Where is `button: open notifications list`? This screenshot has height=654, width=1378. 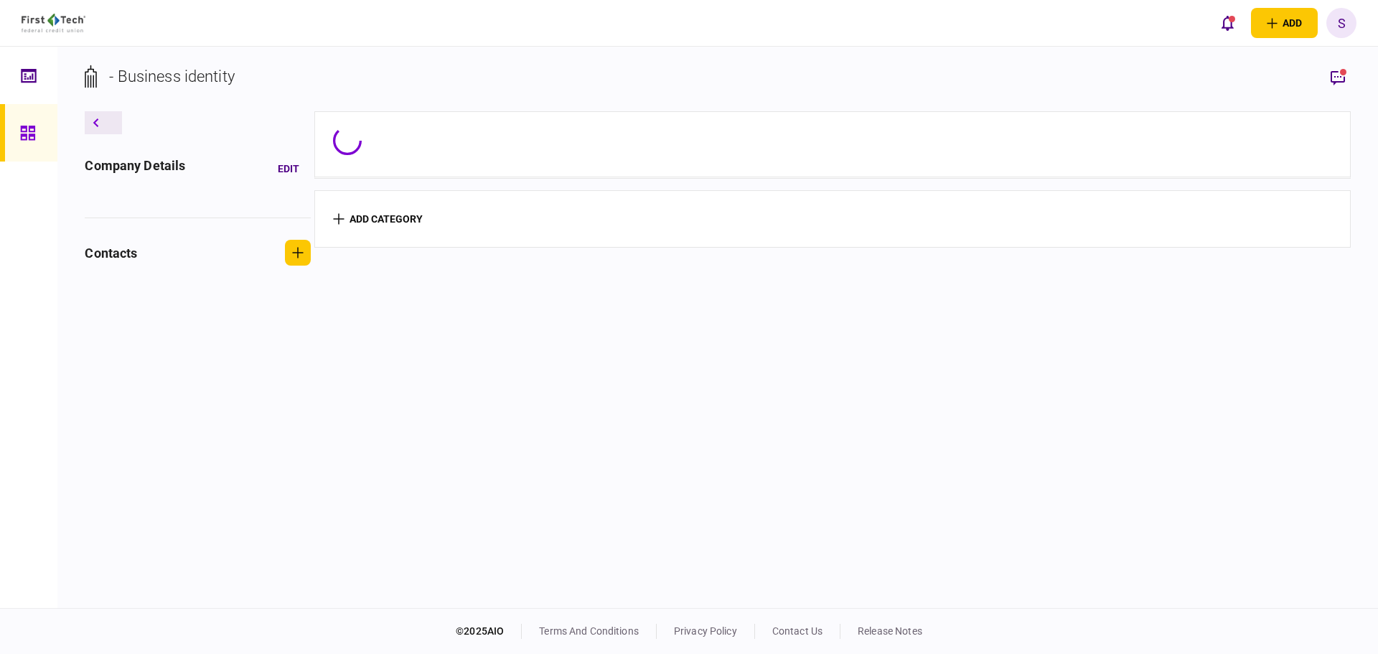
button: open notifications list is located at coordinates (1228, 23).